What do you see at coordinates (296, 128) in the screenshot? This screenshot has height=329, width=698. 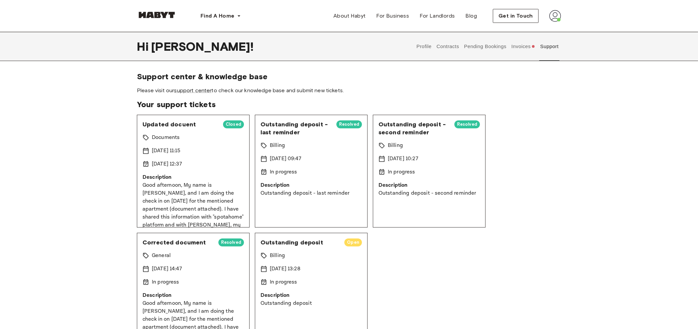 I see `span: Outstanding deposit - last reminder` at bounding box center [296, 128].